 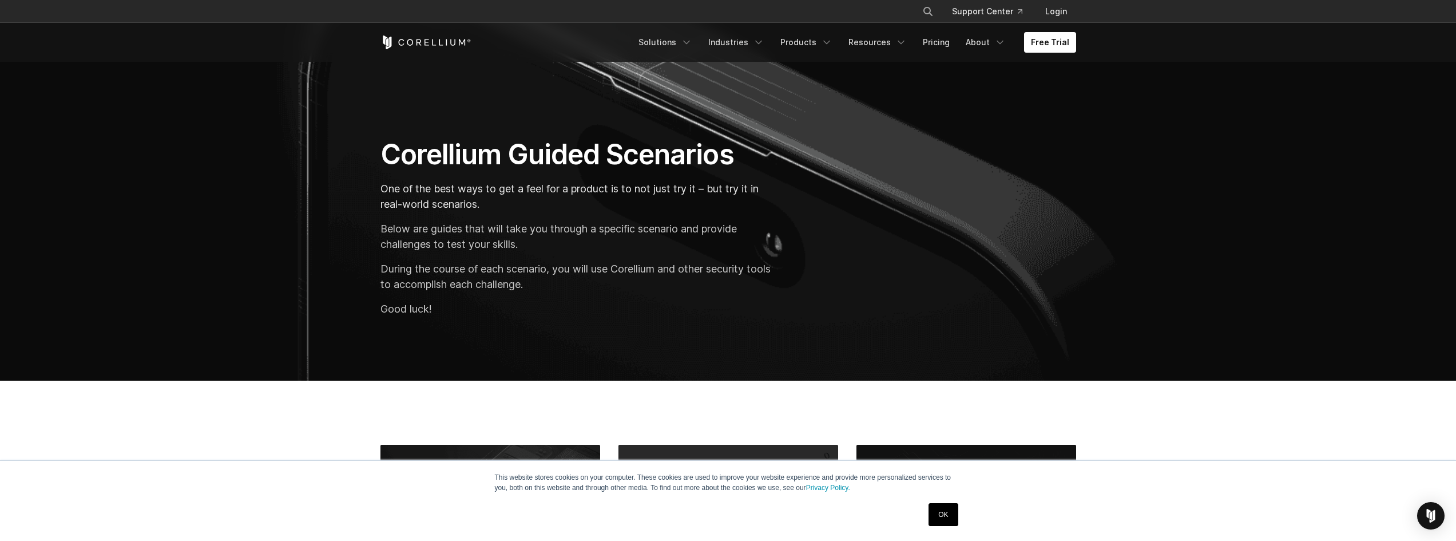 I want to click on a: Login, so click(x=1056, y=11).